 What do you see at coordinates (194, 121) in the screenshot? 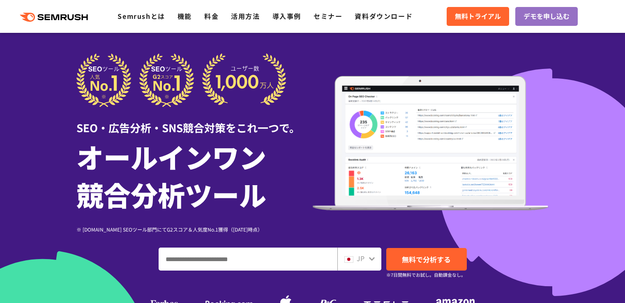
I see `div: SEO・広告分析・SNS競合対策をこれ一つで。` at bounding box center [194, 121].